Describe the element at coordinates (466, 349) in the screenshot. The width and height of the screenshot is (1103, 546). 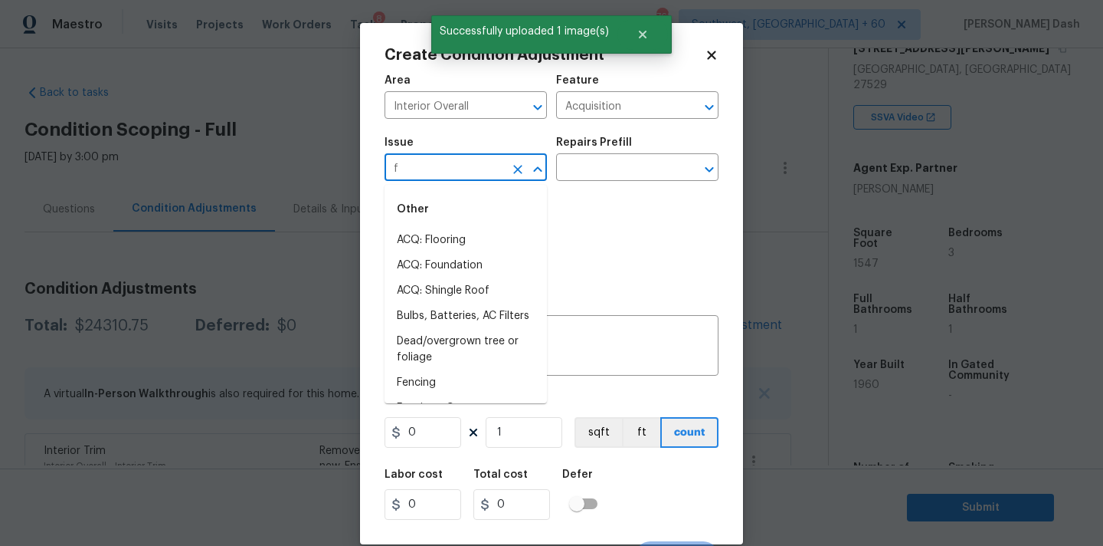
I see `li: Dead/overgrown tree or foliage` at that location.